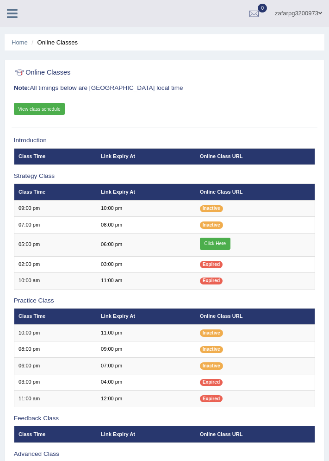  What do you see at coordinates (146, 398) in the screenshot?
I see `td: 12:00 pm` at bounding box center [146, 398].